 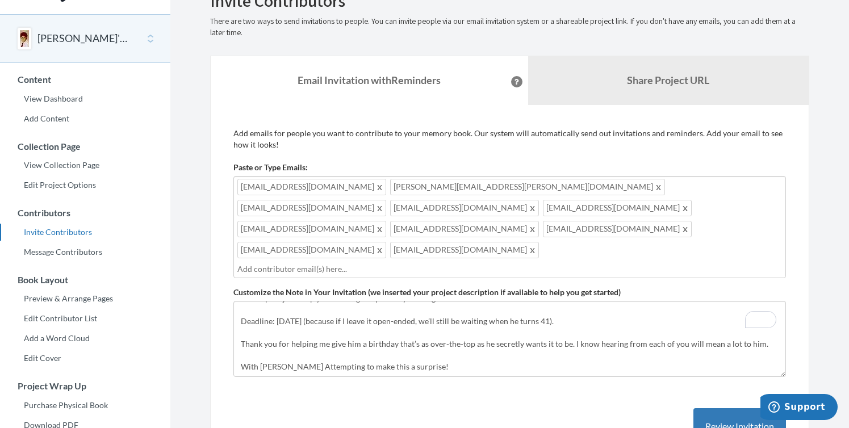 I want to click on label: Customize the Note in Your Invitation (we inserted your project description if available to help ..., so click(x=427, y=292).